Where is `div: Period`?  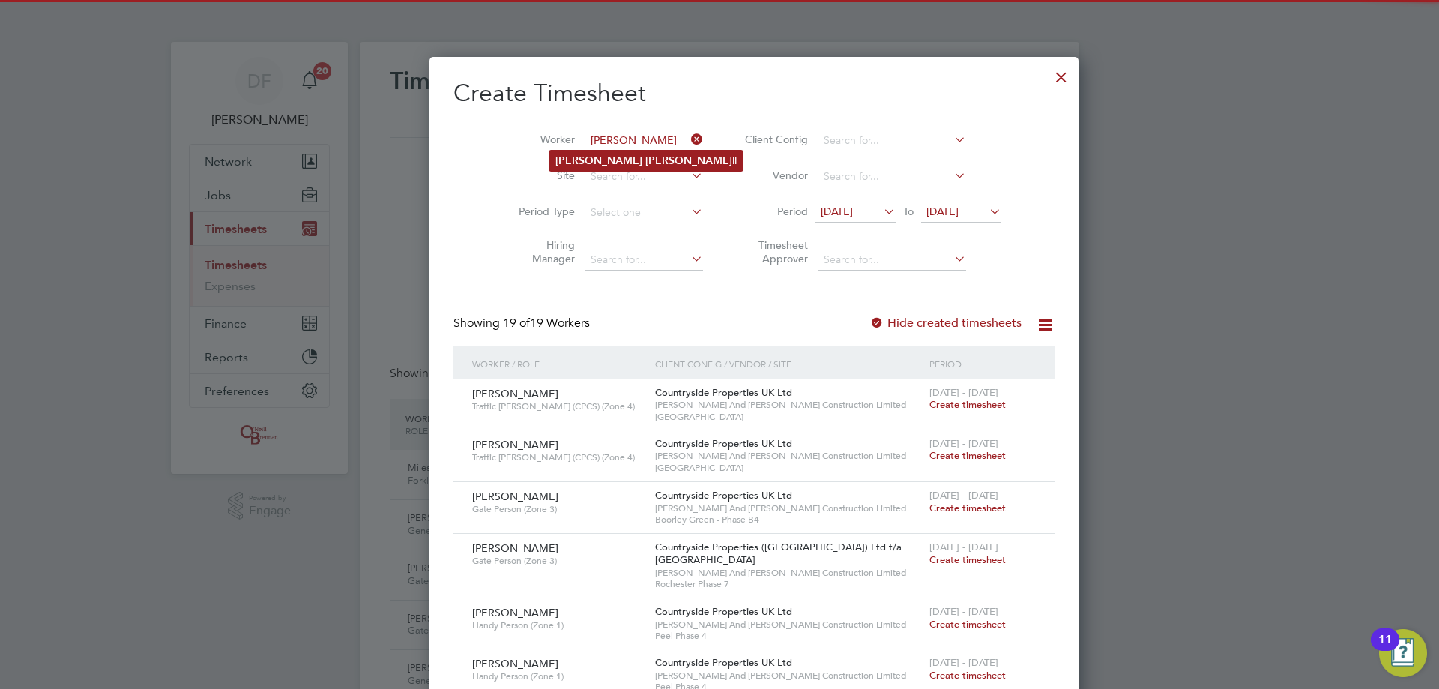
div: Period is located at coordinates (982, 363).